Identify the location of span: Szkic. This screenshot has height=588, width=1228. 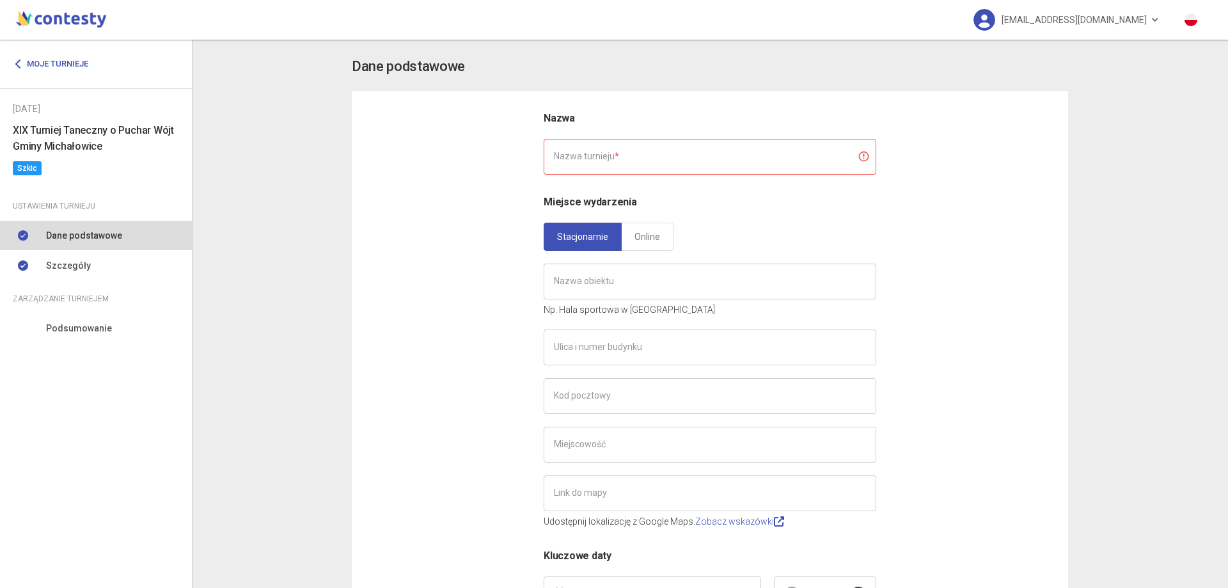
(27, 168).